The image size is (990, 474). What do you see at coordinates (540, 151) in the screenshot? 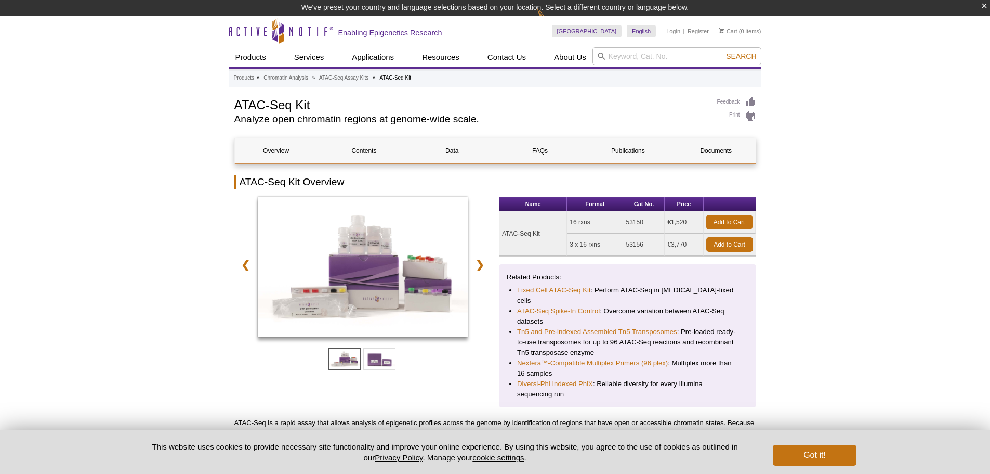
I see `a: FAQs` at bounding box center [540, 151].